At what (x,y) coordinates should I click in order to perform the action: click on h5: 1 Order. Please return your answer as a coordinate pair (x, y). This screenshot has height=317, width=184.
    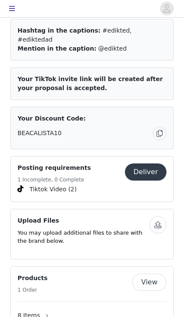
    Looking at the image, I should click on (33, 290).